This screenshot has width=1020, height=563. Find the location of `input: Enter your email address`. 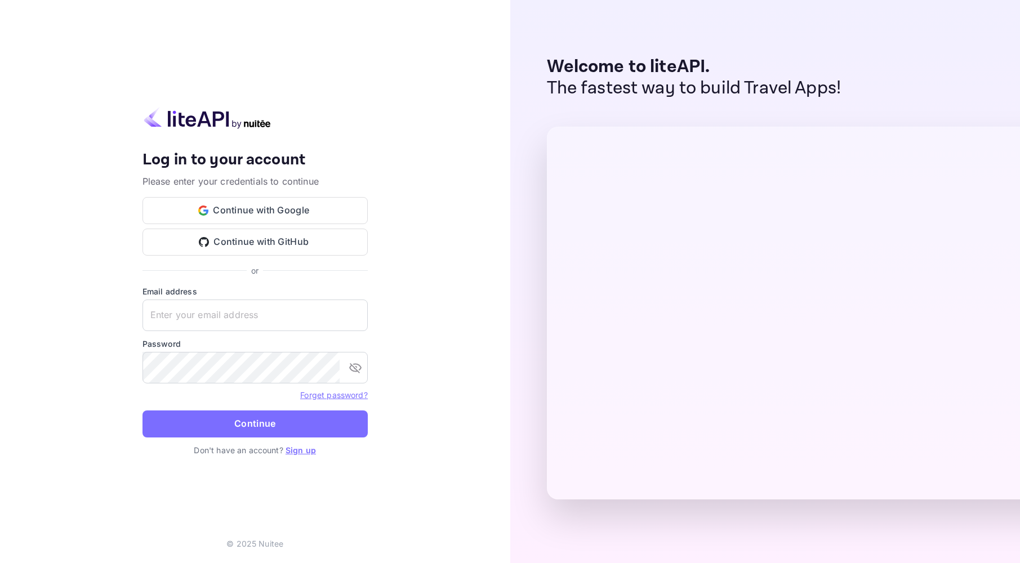

input: Enter your email address is located at coordinates (255, 315).